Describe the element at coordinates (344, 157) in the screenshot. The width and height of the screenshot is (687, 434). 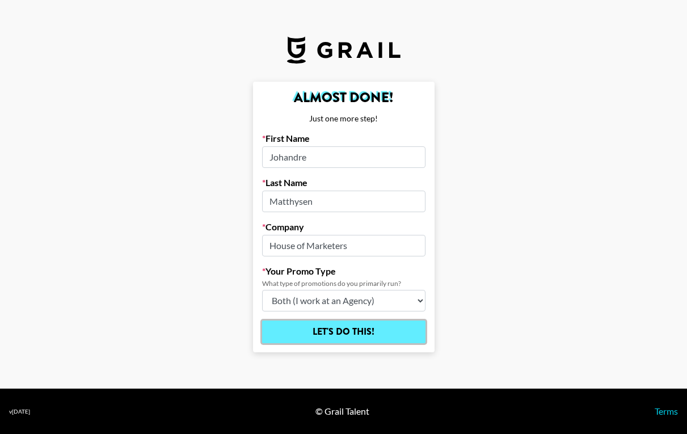
I see `input: First Name` at that location.